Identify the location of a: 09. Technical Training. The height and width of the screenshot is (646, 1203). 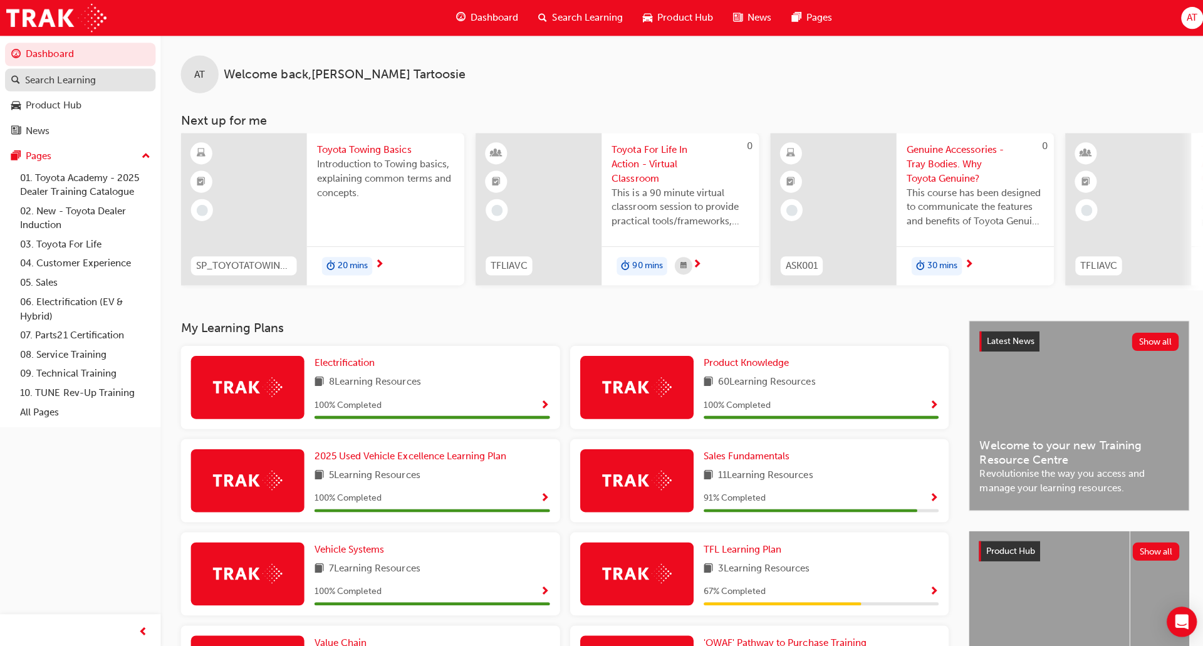
(85, 371).